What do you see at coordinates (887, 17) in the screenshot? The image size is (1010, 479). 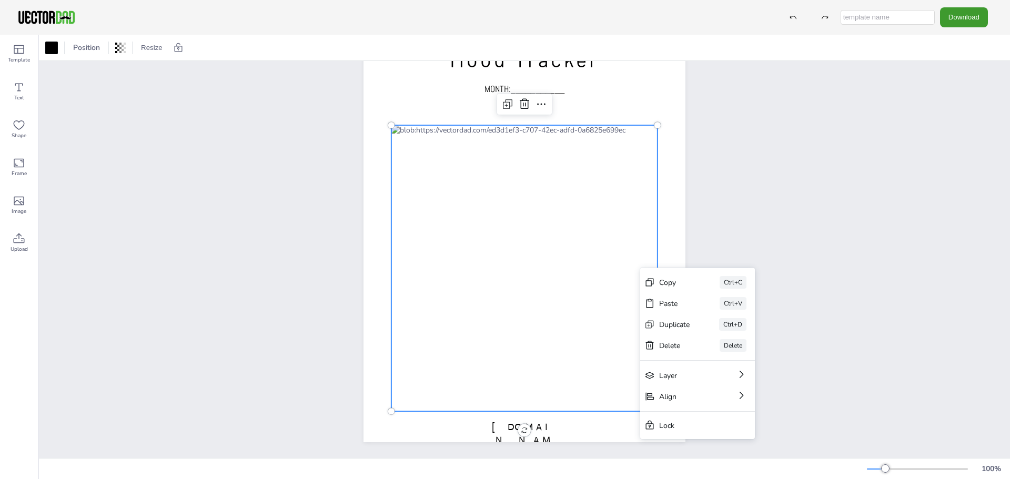 I see `input: template name` at bounding box center [887, 17].